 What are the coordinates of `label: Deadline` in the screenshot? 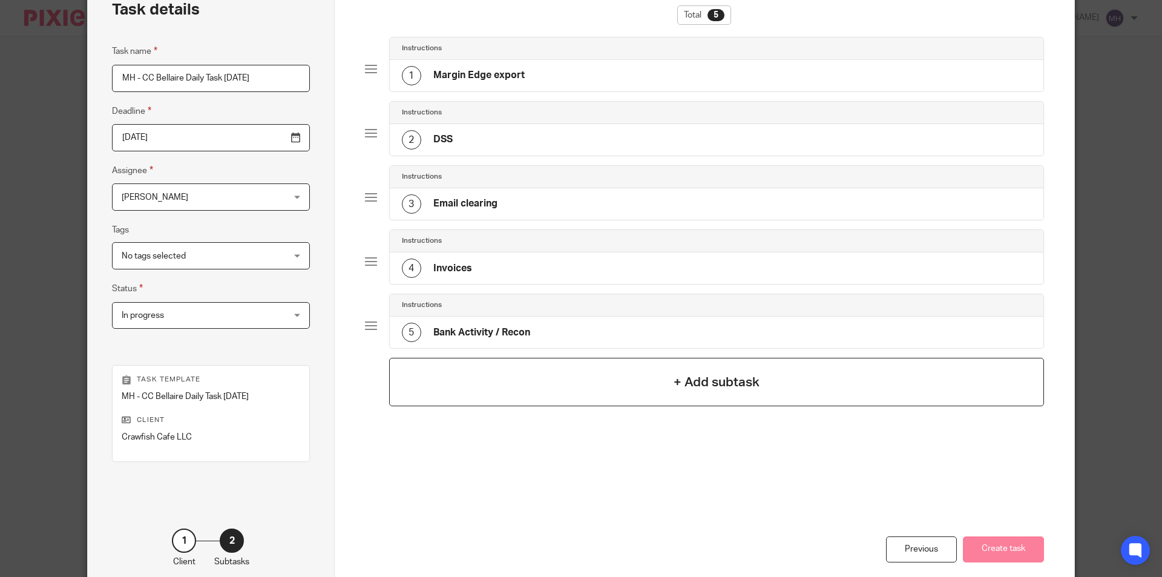 It's located at (131, 111).